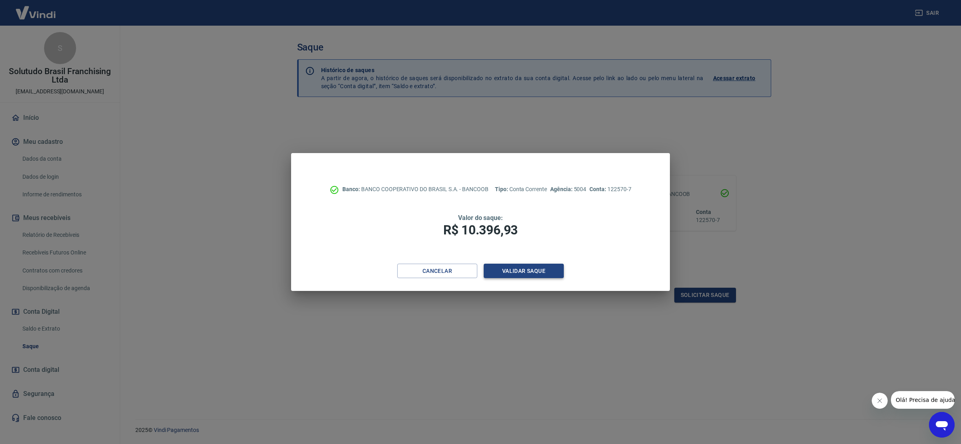  Describe the element at coordinates (598, 189) in the screenshot. I see `span: Conta:` at that location.